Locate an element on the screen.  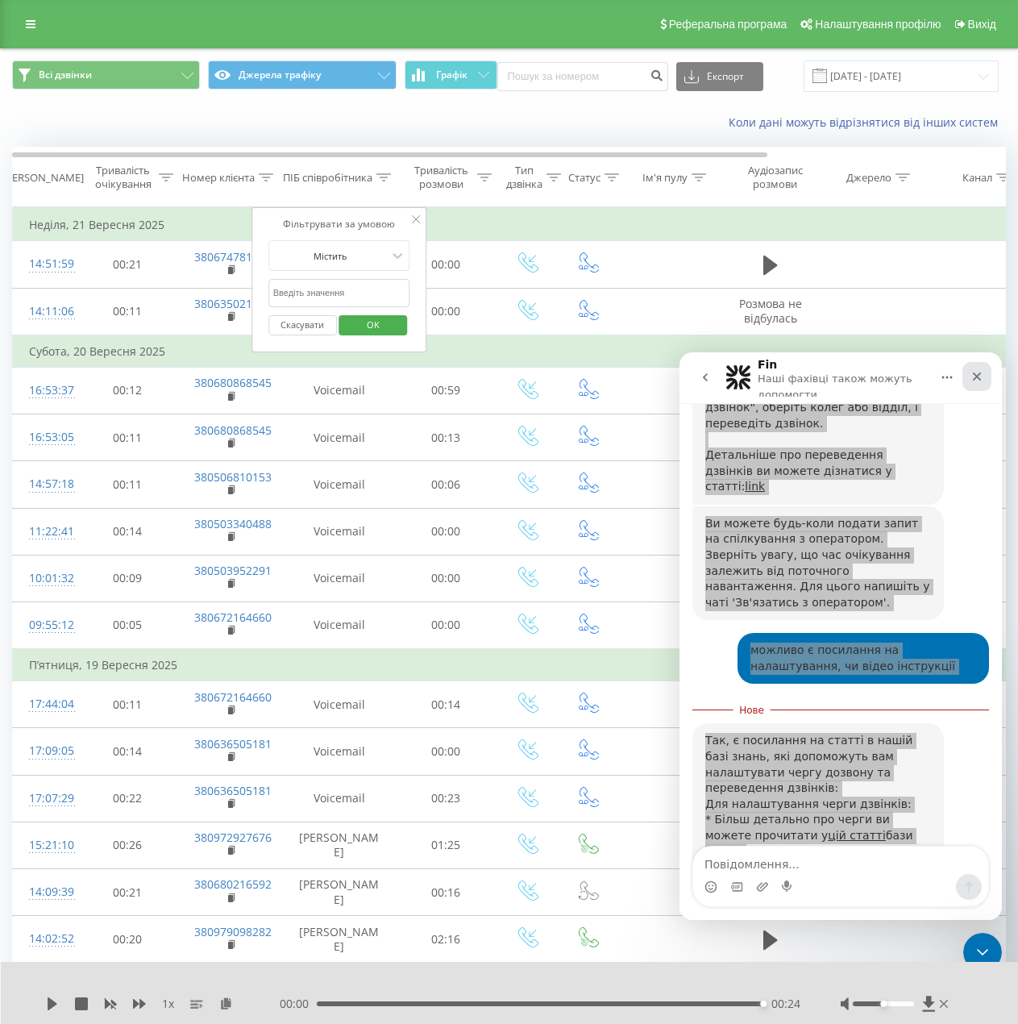
a: цій статті is located at coordinates (177, 483).